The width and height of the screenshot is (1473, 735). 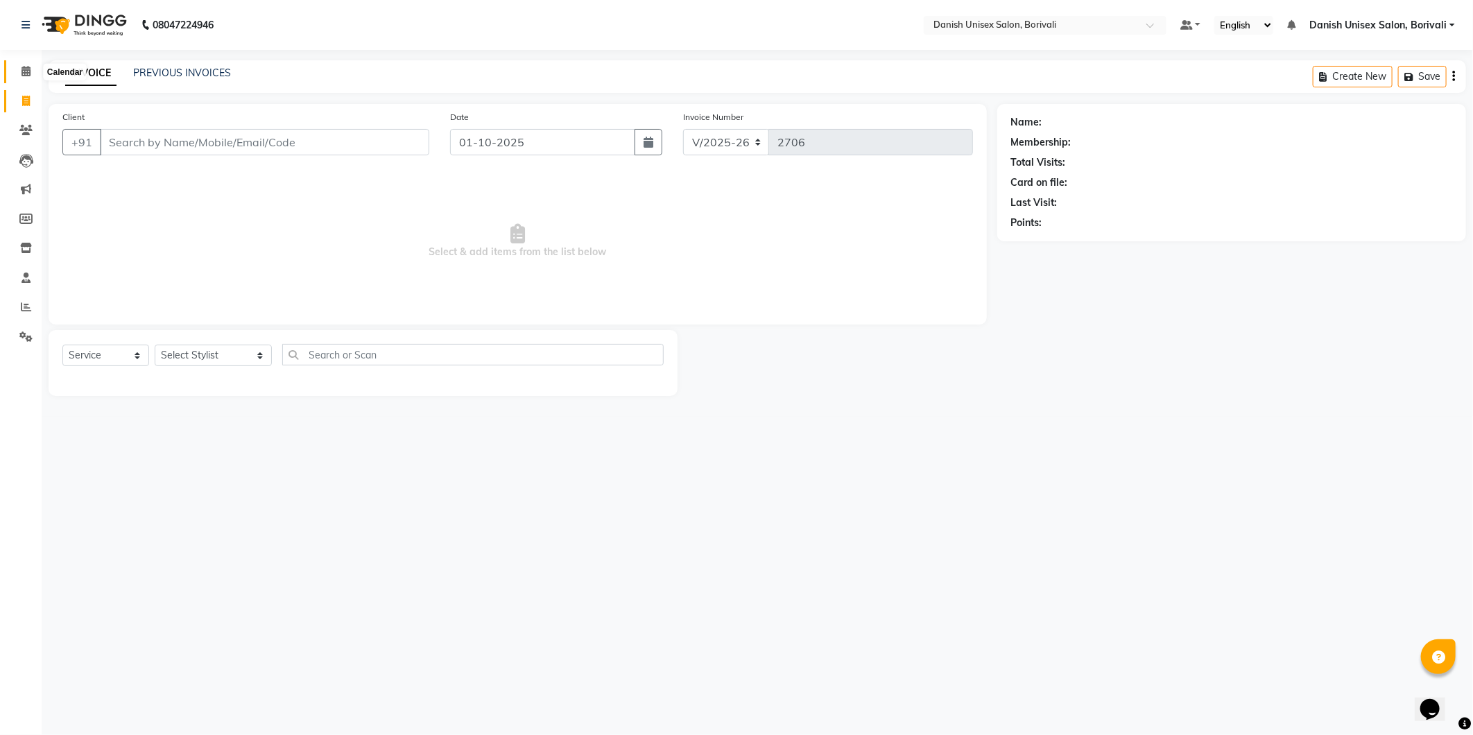 I want to click on label: Date, so click(x=459, y=117).